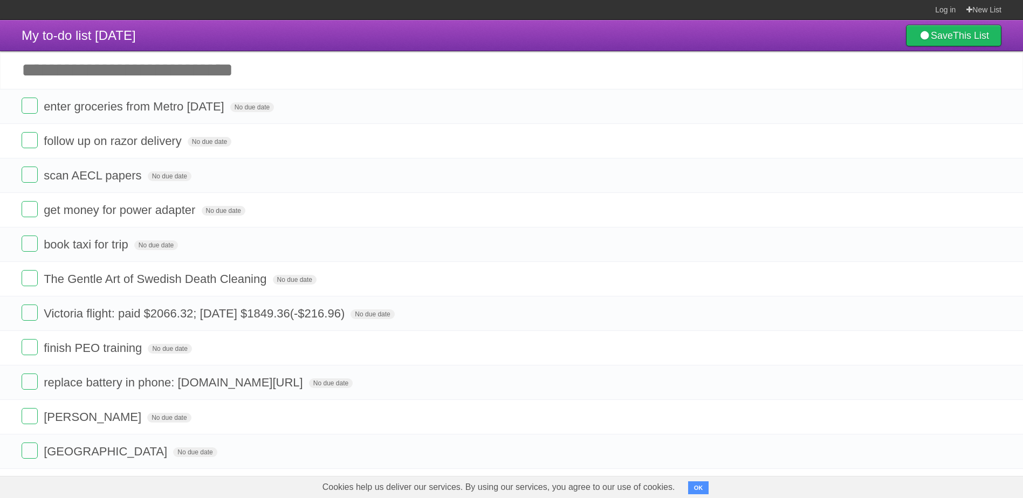 The width and height of the screenshot is (1023, 498). Describe the element at coordinates (87, 244) in the screenshot. I see `span: book taxi for trip` at that location.